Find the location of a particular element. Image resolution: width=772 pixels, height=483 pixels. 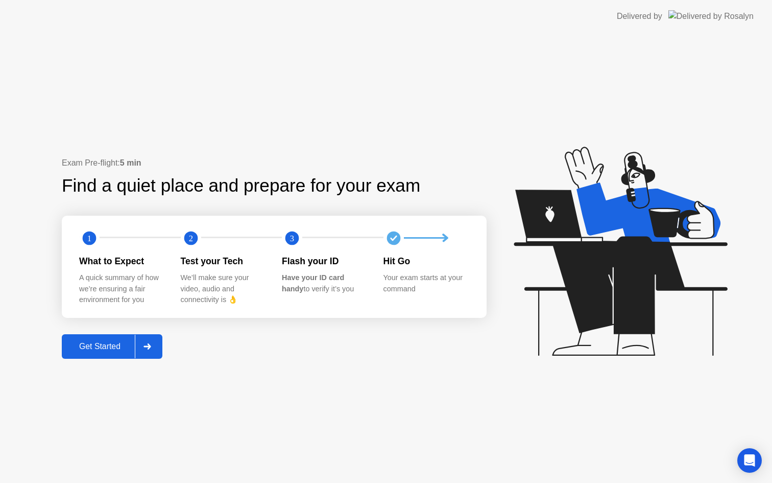

div: Open Intercom Messenger is located at coordinates (750, 460).